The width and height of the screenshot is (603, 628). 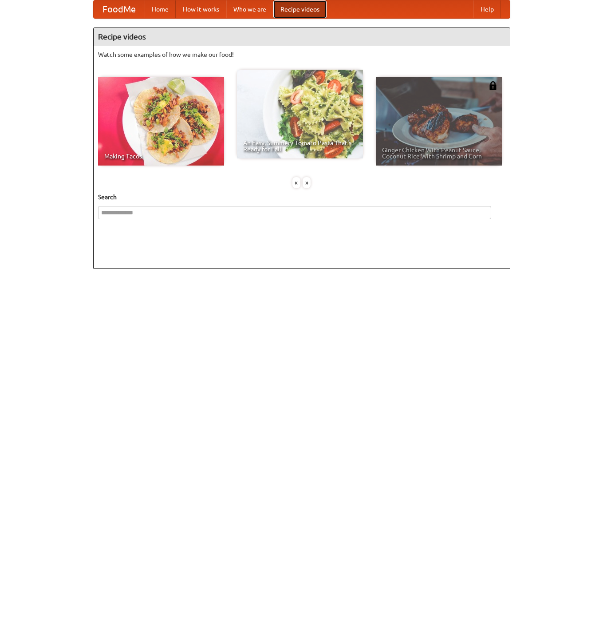 I want to click on h5: Search, so click(x=302, y=197).